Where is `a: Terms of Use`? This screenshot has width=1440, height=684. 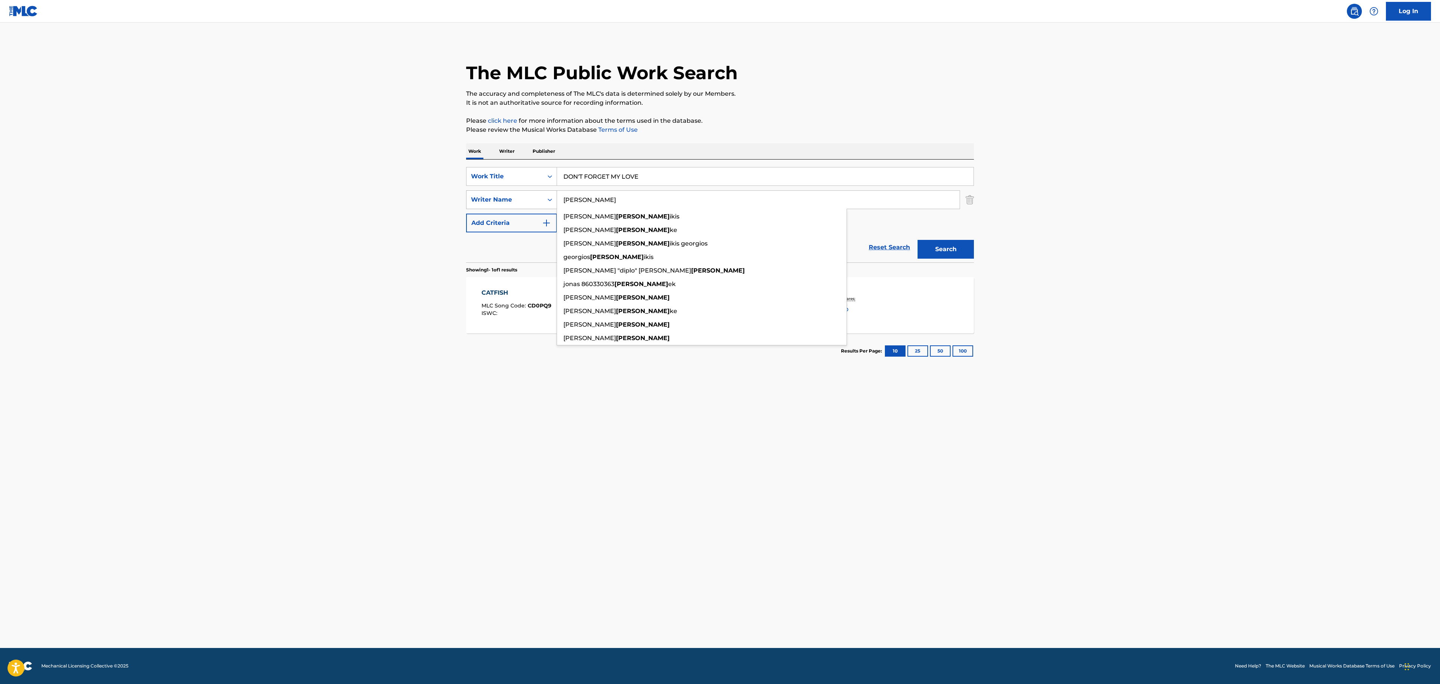
a: Terms of Use is located at coordinates (617, 130).